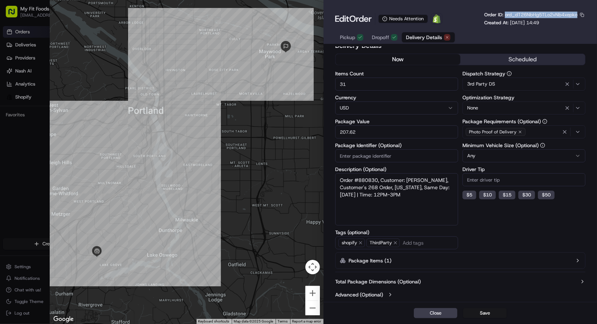 The image size is (597, 324). I want to click on span: 3rd Party DS, so click(481, 84).